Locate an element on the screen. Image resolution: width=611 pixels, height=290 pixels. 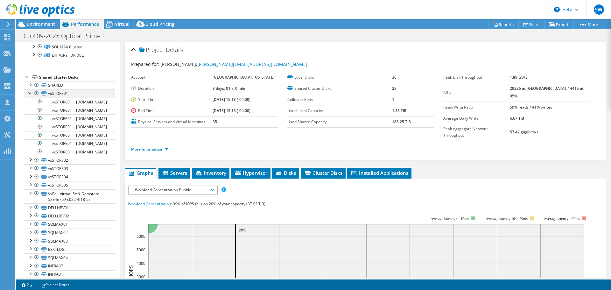
label: Read/Write Ratio is located at coordinates (476, 107).